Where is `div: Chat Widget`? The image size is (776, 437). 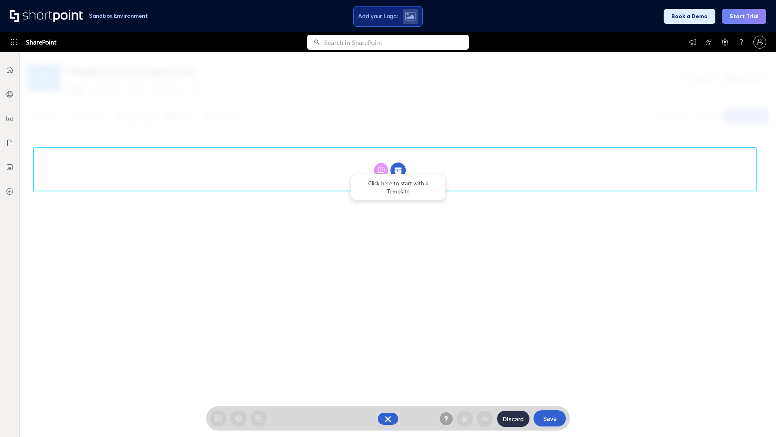 div: Chat Widget is located at coordinates (756, 417).